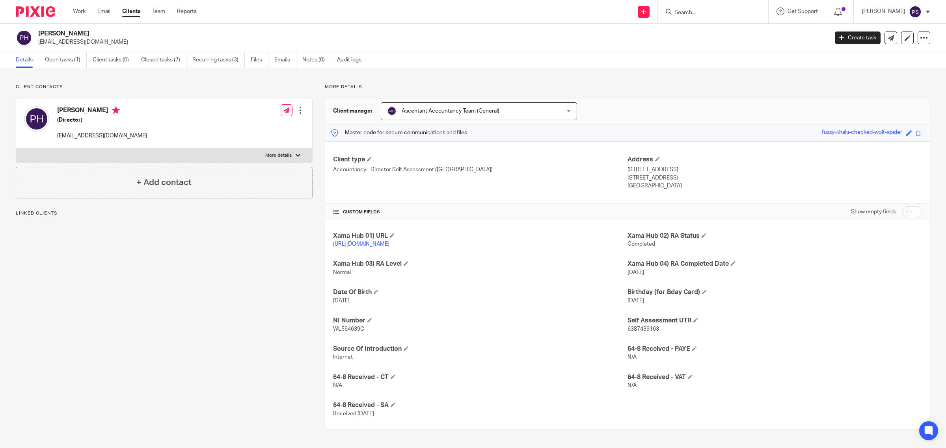  I want to click on h4: Source Of Introduction, so click(480, 349).